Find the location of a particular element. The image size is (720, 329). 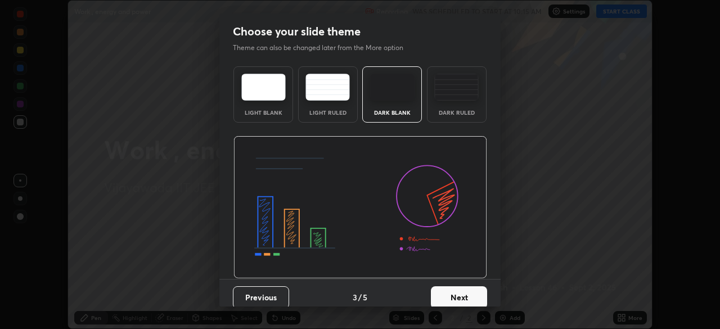

div: Dark Ruled is located at coordinates (457, 113).